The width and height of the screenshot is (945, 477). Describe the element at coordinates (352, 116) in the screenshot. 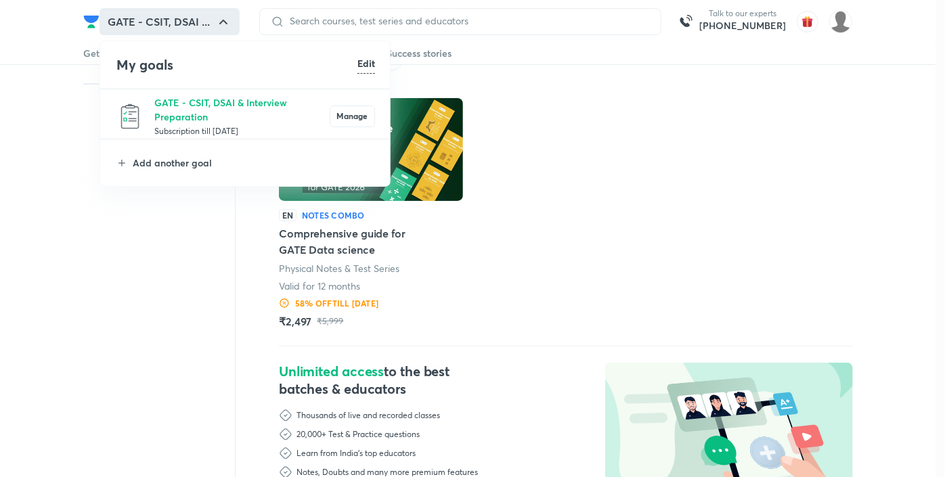

I see `button: Manage` at that location.